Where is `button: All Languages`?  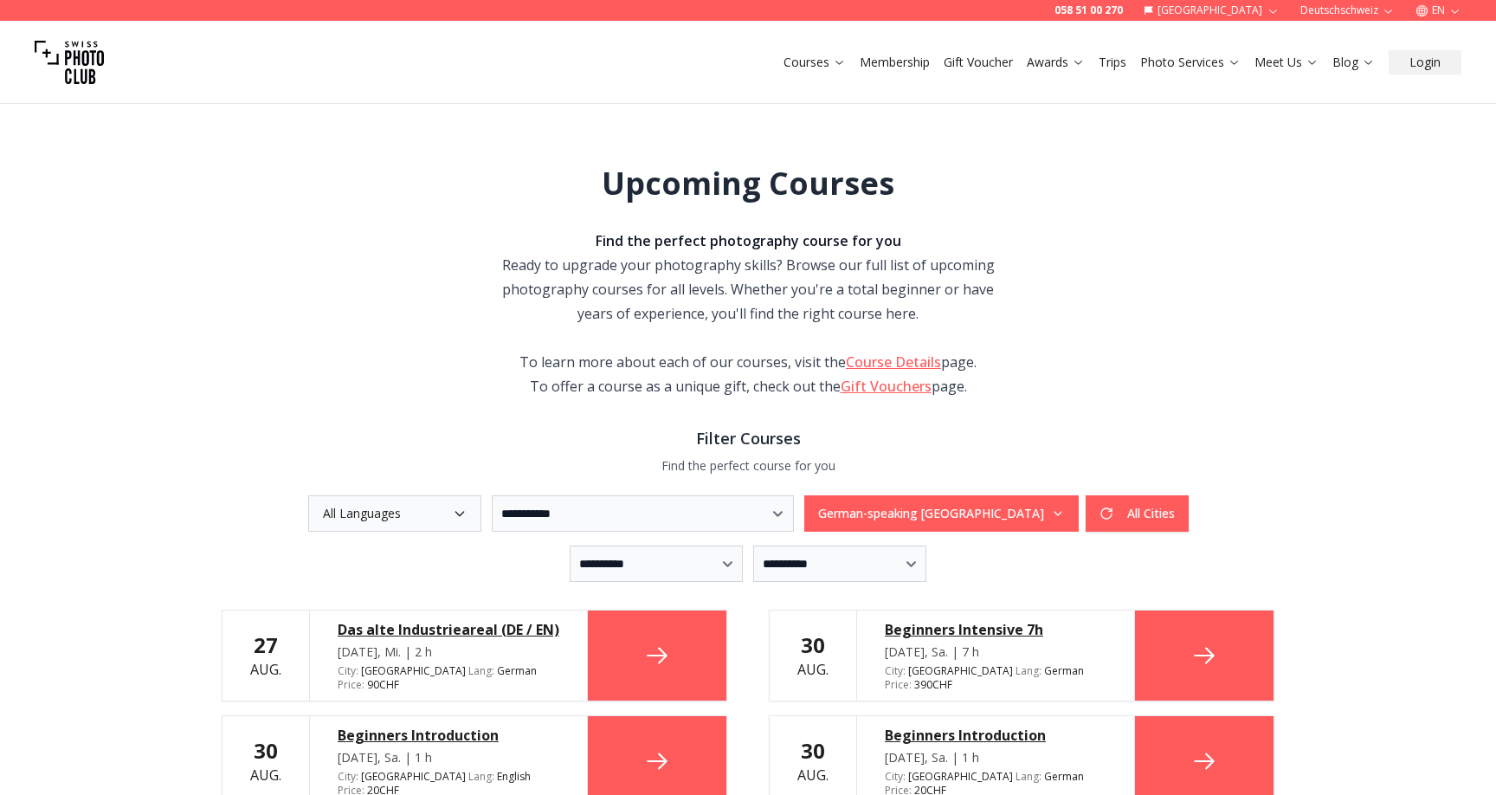
button: All Languages is located at coordinates (395, 514).